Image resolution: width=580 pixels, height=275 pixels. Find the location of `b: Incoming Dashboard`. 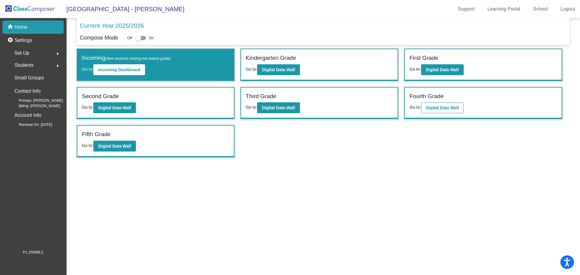

b: Incoming Dashboard is located at coordinates (119, 70).